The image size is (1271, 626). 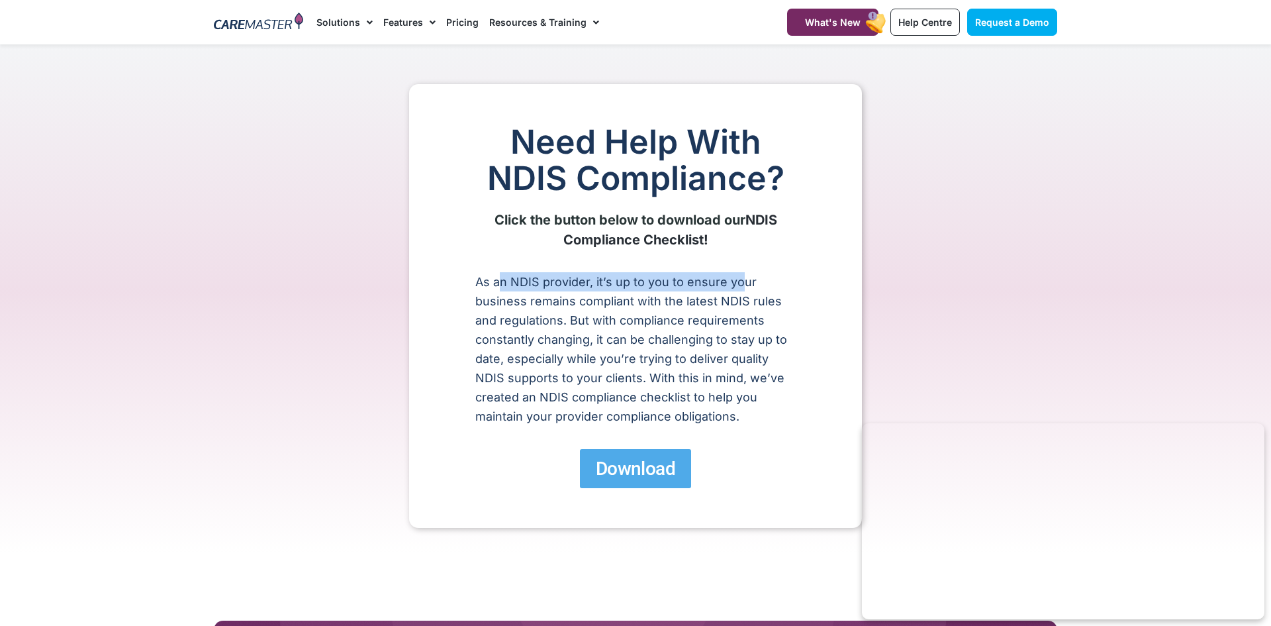 I want to click on a: Request a Demo, so click(x=1012, y=22).